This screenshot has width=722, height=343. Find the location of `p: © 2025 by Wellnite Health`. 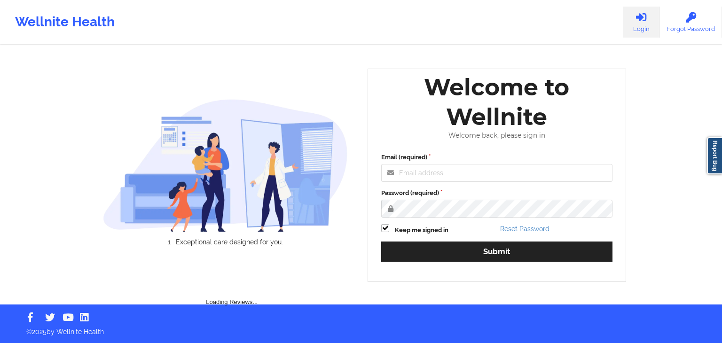

p: © 2025 by Wellnite Health is located at coordinates (361, 329).